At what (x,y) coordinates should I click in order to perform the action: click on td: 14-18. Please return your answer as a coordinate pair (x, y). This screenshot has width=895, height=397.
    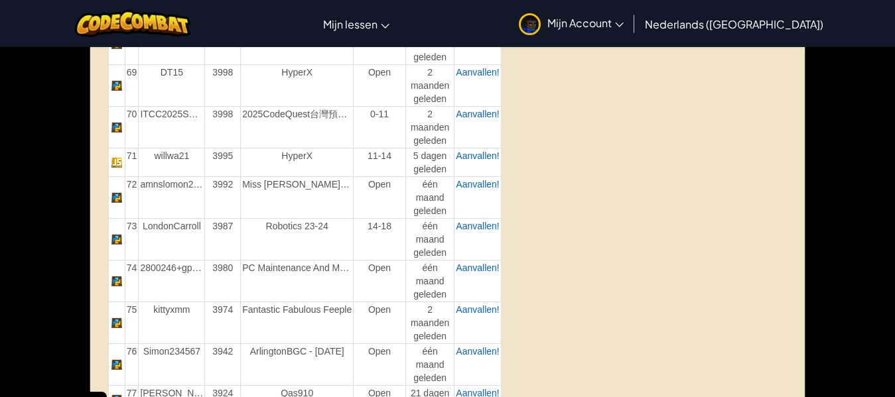
    Looking at the image, I should click on (379, 239).